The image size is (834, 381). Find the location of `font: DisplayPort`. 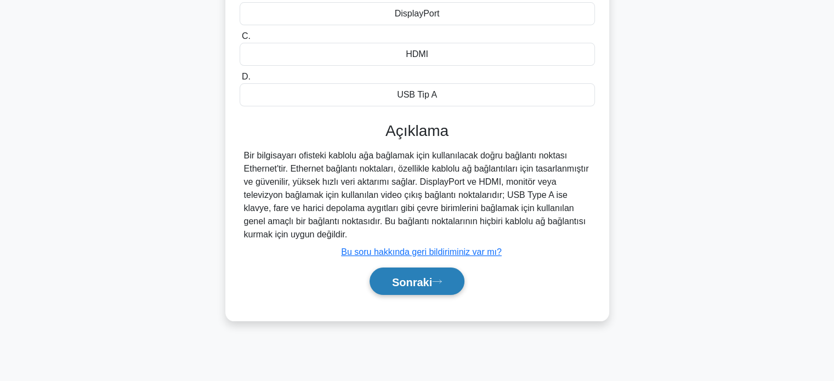

font: DisplayPort is located at coordinates (418, 13).